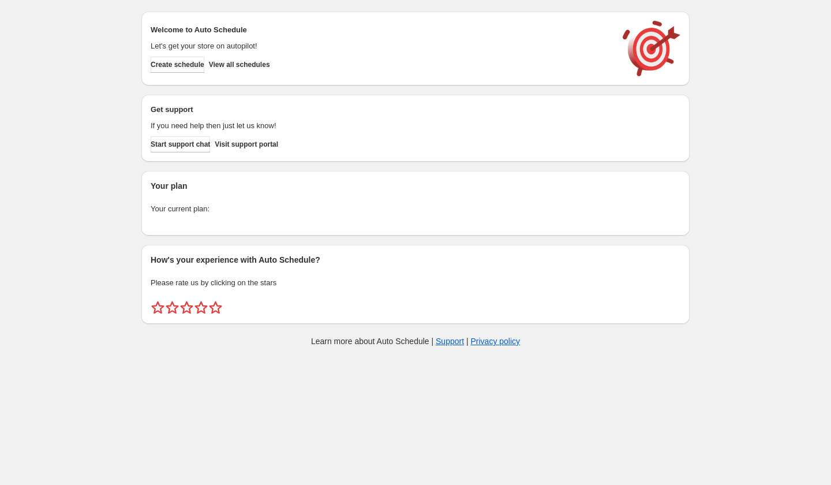 The height and width of the screenshot is (485, 831). I want to click on p: Learn more about Auto Schedule | |, so click(416, 341).